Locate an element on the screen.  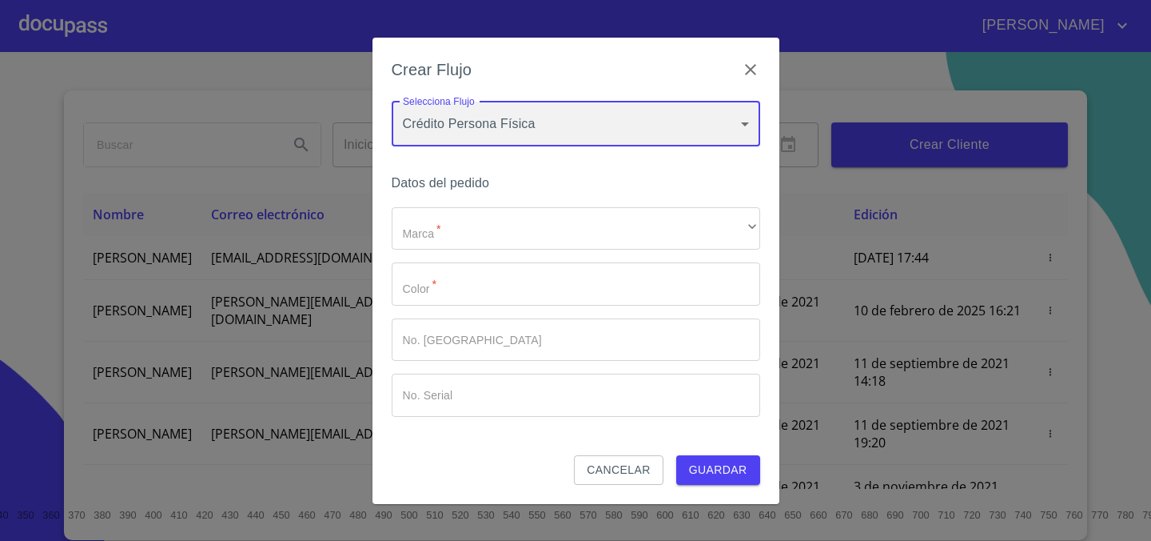
span: Guardar is located at coordinates (718, 469).